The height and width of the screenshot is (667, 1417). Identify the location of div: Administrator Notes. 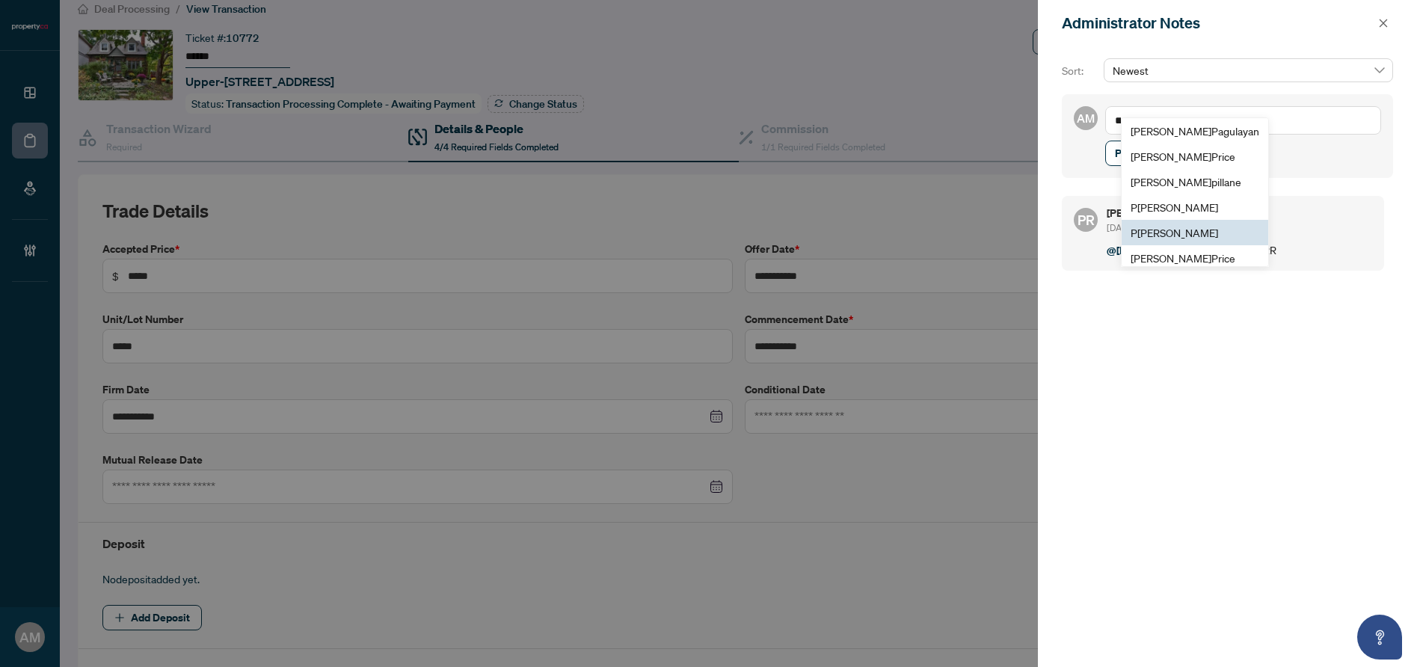
(1218, 23).